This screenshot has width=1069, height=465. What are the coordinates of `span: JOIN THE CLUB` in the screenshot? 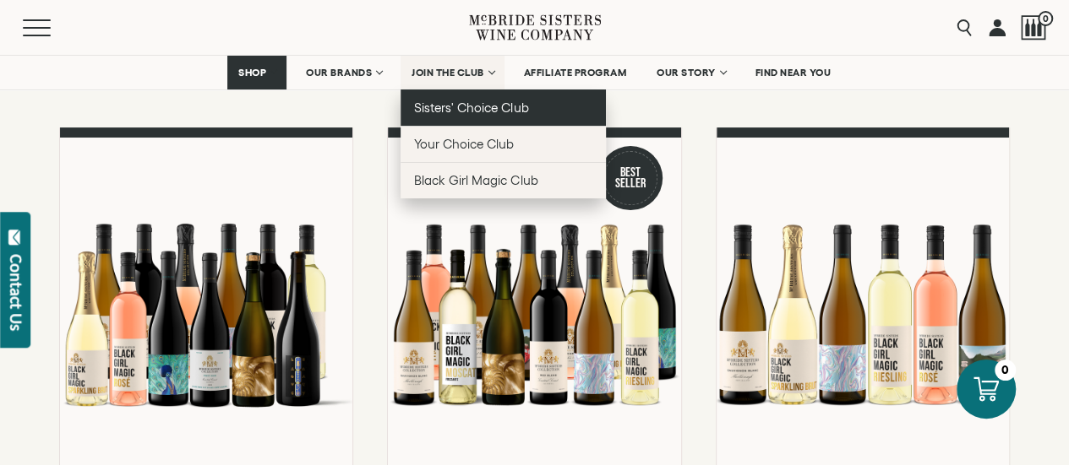 It's located at (448, 73).